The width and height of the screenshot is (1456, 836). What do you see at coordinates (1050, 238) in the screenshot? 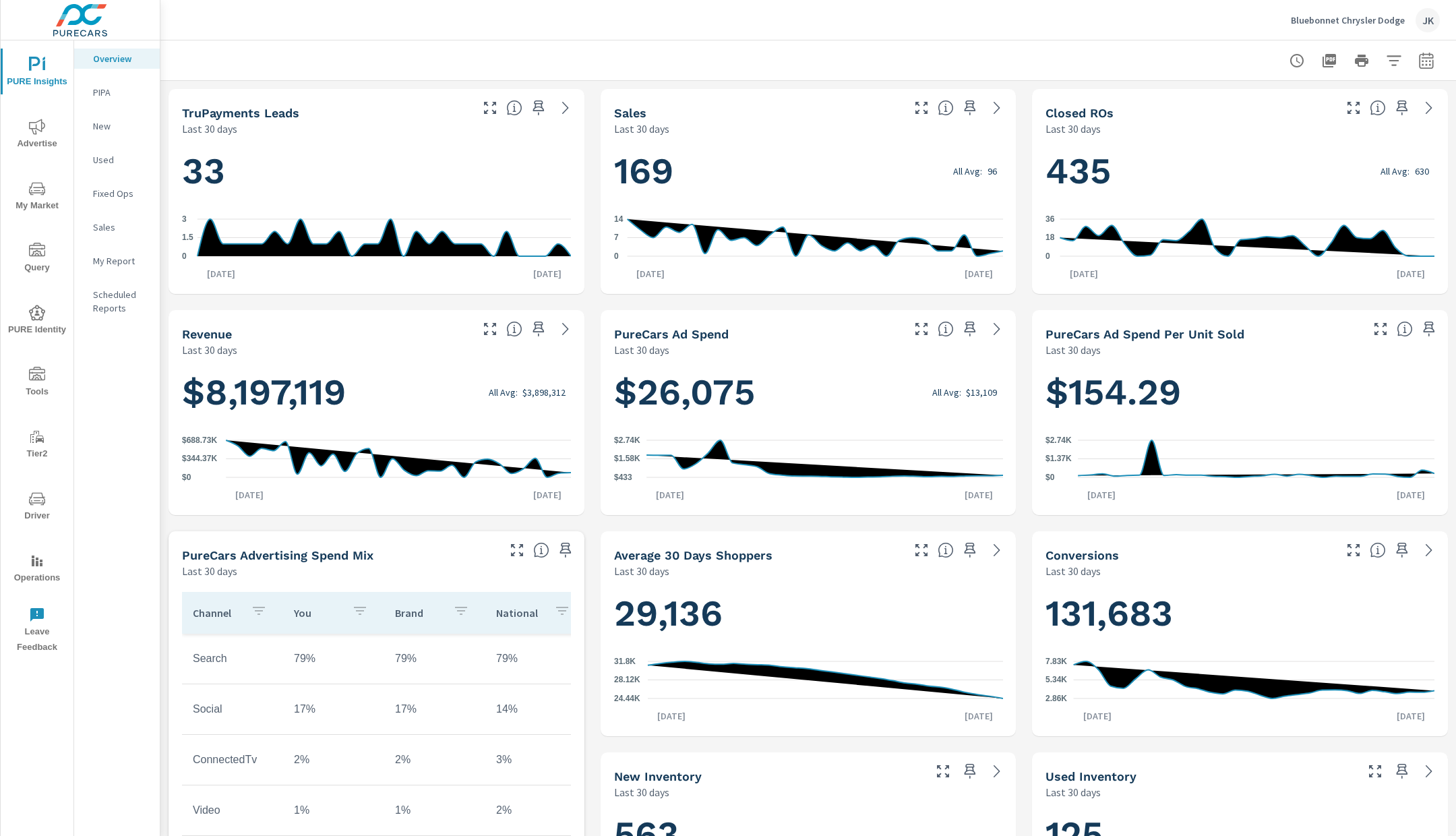
I see `text: 18` at bounding box center [1050, 238].